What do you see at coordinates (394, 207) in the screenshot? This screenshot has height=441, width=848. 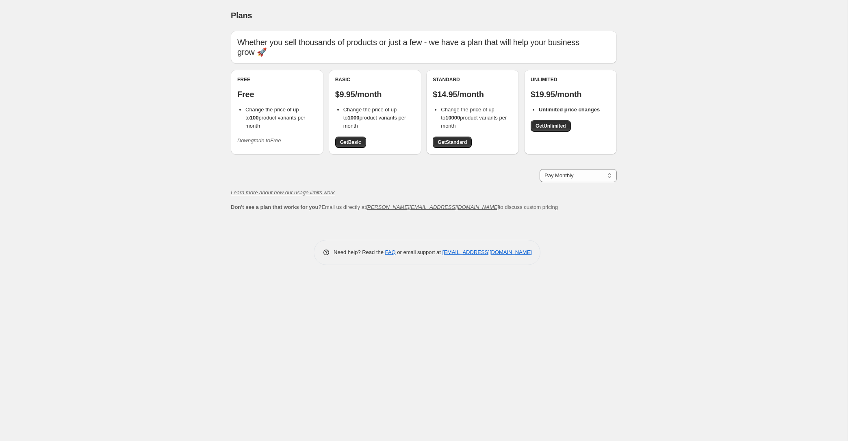 I see `span: Email us directly at to discuss custom pricing` at bounding box center [394, 207].